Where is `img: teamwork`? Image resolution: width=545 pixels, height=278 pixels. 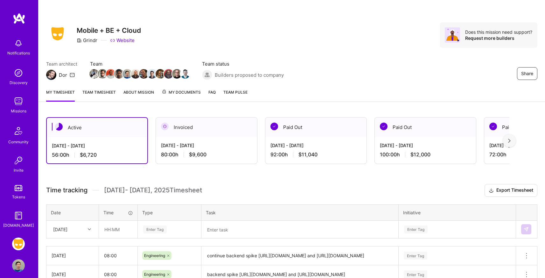
img: teamwork is located at coordinates (18, 101).